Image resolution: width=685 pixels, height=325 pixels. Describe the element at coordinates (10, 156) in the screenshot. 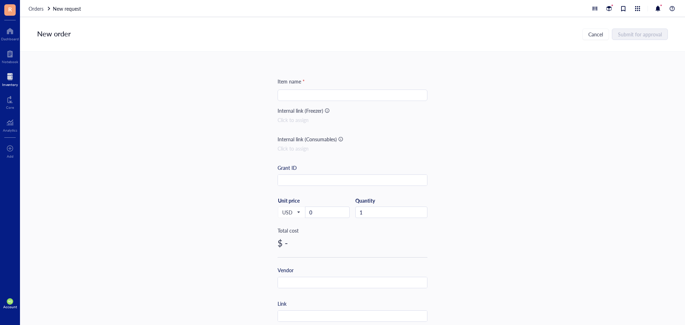

I see `div: Add` at that location.